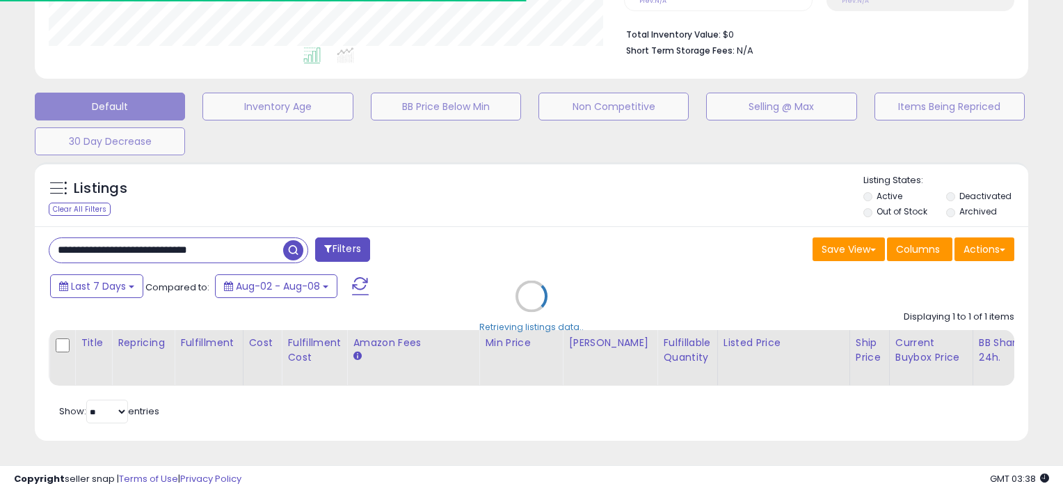 Image resolution: width=1063 pixels, height=493 pixels. I want to click on button: Default, so click(110, 106).